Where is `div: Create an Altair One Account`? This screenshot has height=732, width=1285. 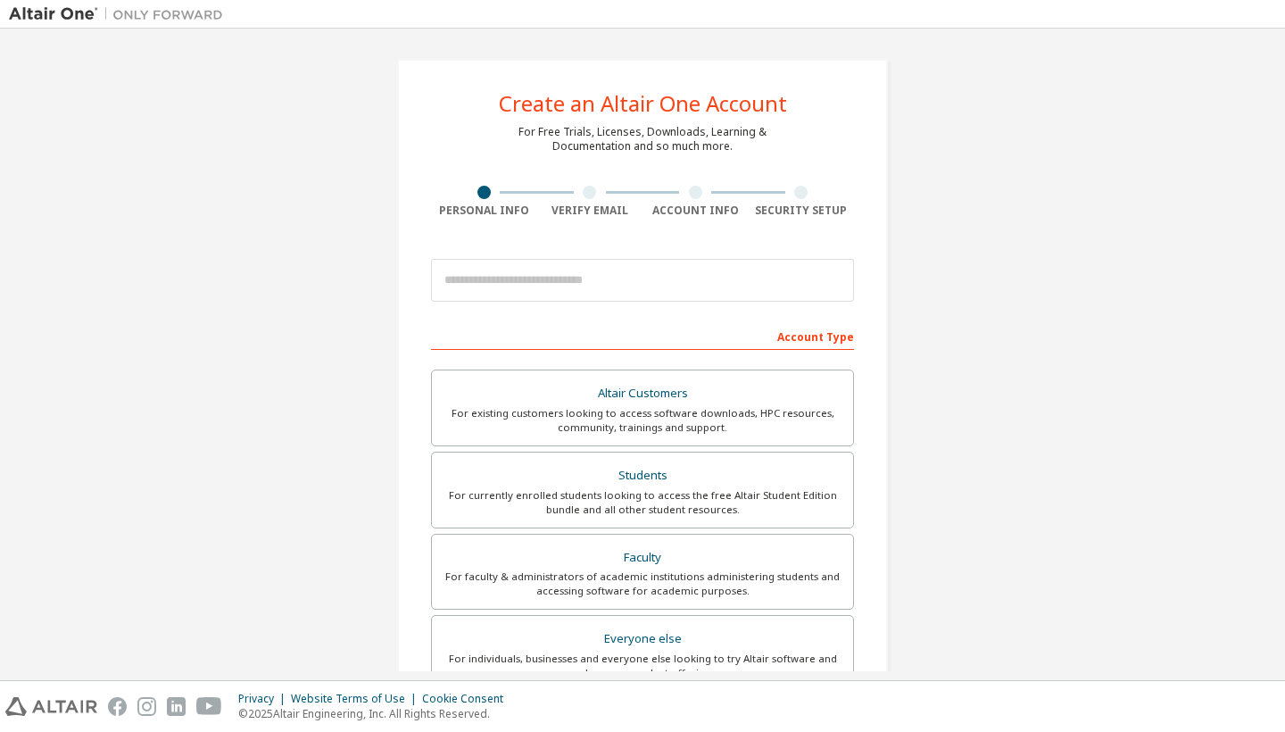
div: Create an Altair One Account is located at coordinates (642, 103).